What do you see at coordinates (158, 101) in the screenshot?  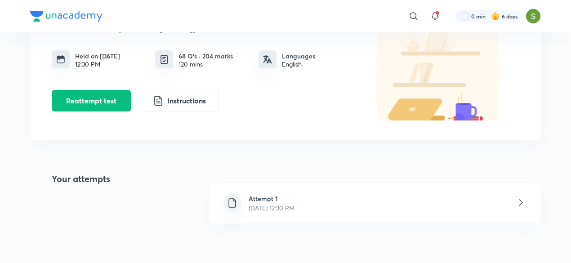 I see `img: instruction` at bounding box center [158, 101].